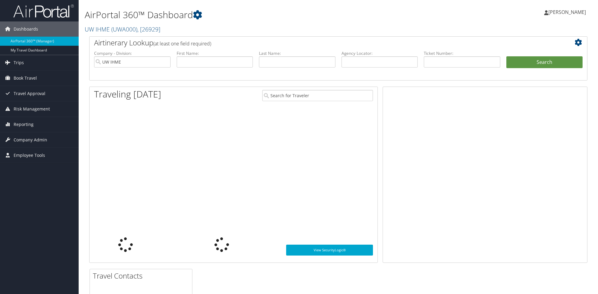 This screenshot has width=598, height=294. Describe the element at coordinates (330, 250) in the screenshot. I see `a: View SecurityLogic®` at that location.